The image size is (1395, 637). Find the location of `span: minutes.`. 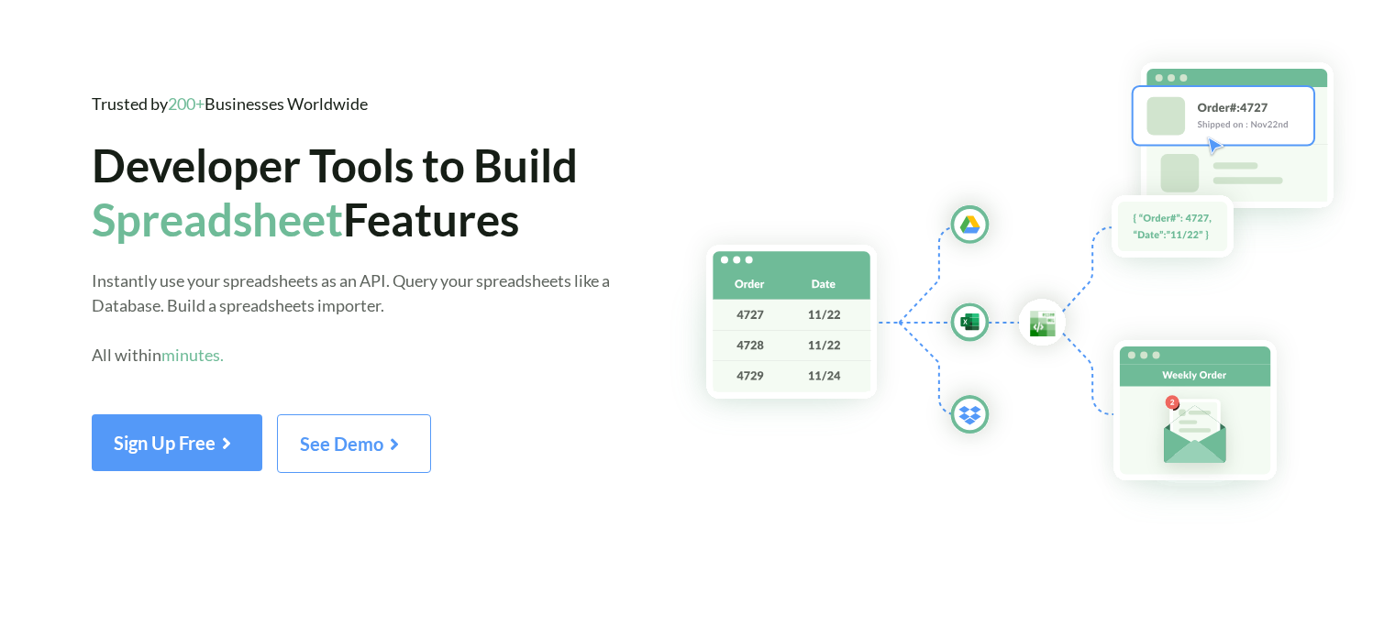

span: minutes. is located at coordinates (193, 355).